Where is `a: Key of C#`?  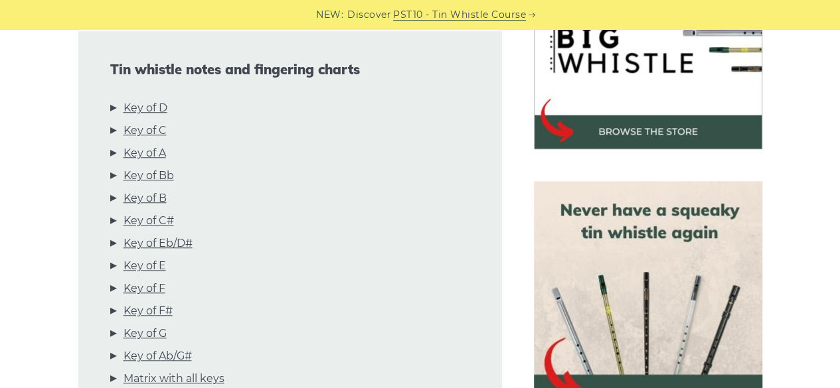 a: Key of C# is located at coordinates (149, 221).